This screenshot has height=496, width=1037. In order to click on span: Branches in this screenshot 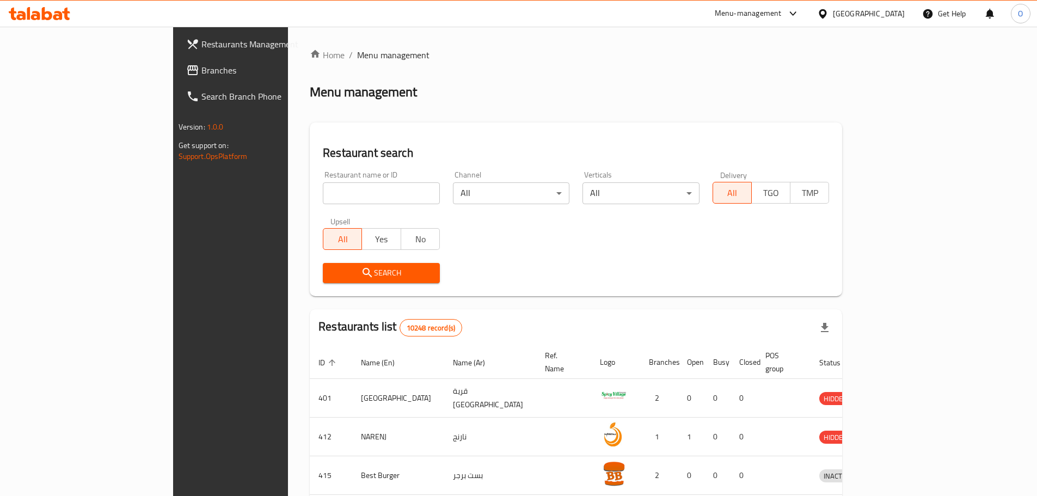, I will do `click(269, 70)`.